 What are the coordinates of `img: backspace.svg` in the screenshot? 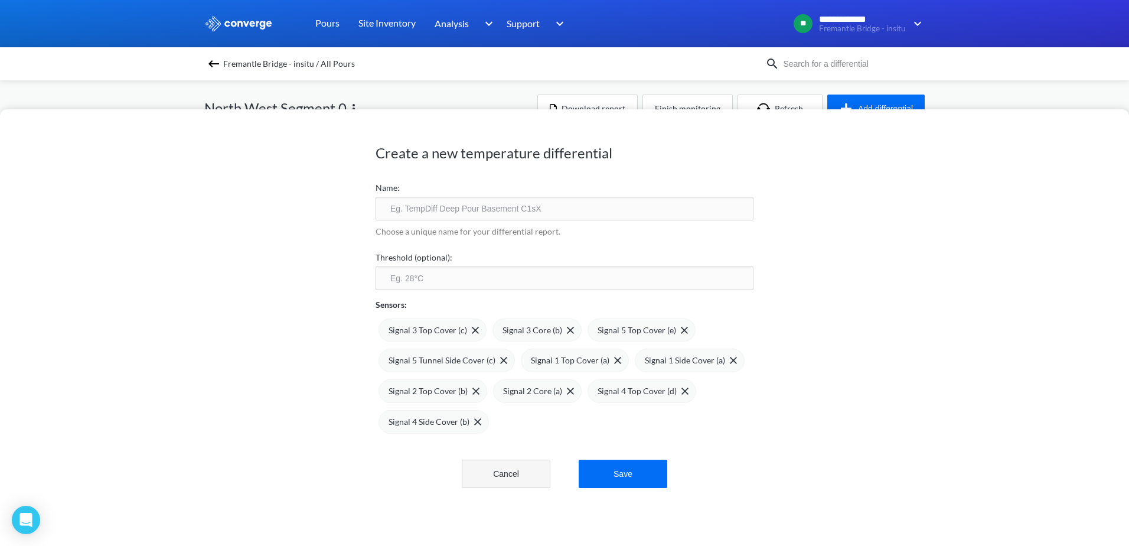 It's located at (214, 64).